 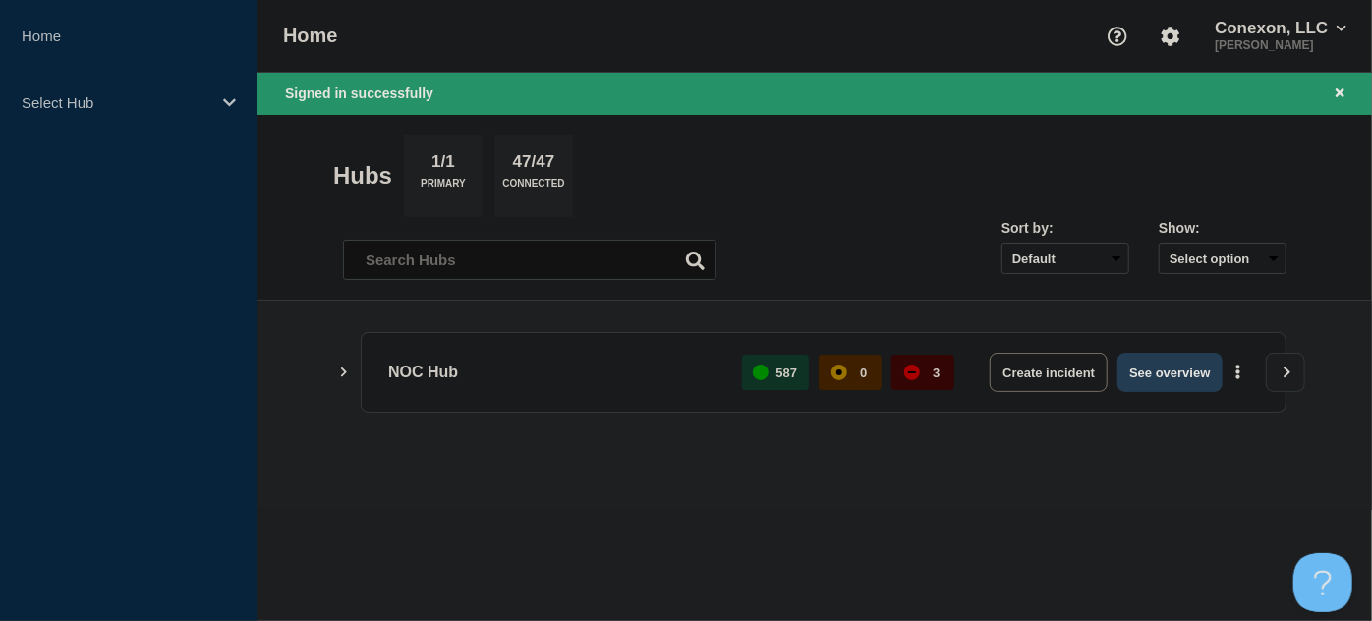 I want to click on button: See overview, so click(x=1169, y=372).